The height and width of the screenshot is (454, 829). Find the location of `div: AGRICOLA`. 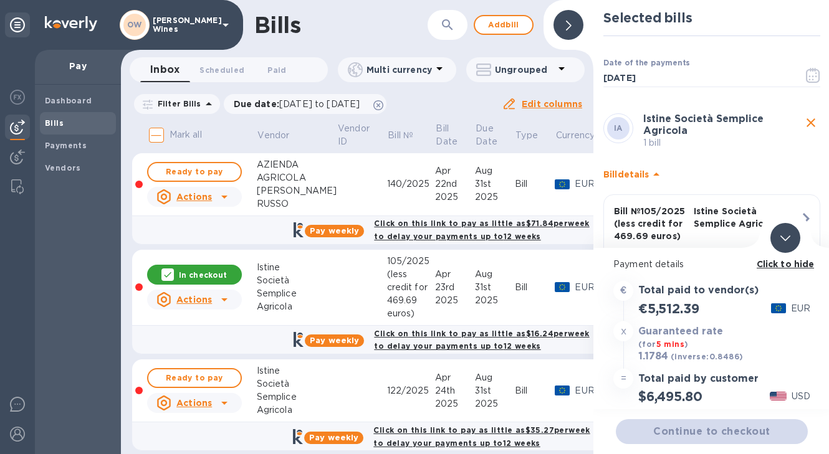

div: AGRICOLA is located at coordinates (297, 178).